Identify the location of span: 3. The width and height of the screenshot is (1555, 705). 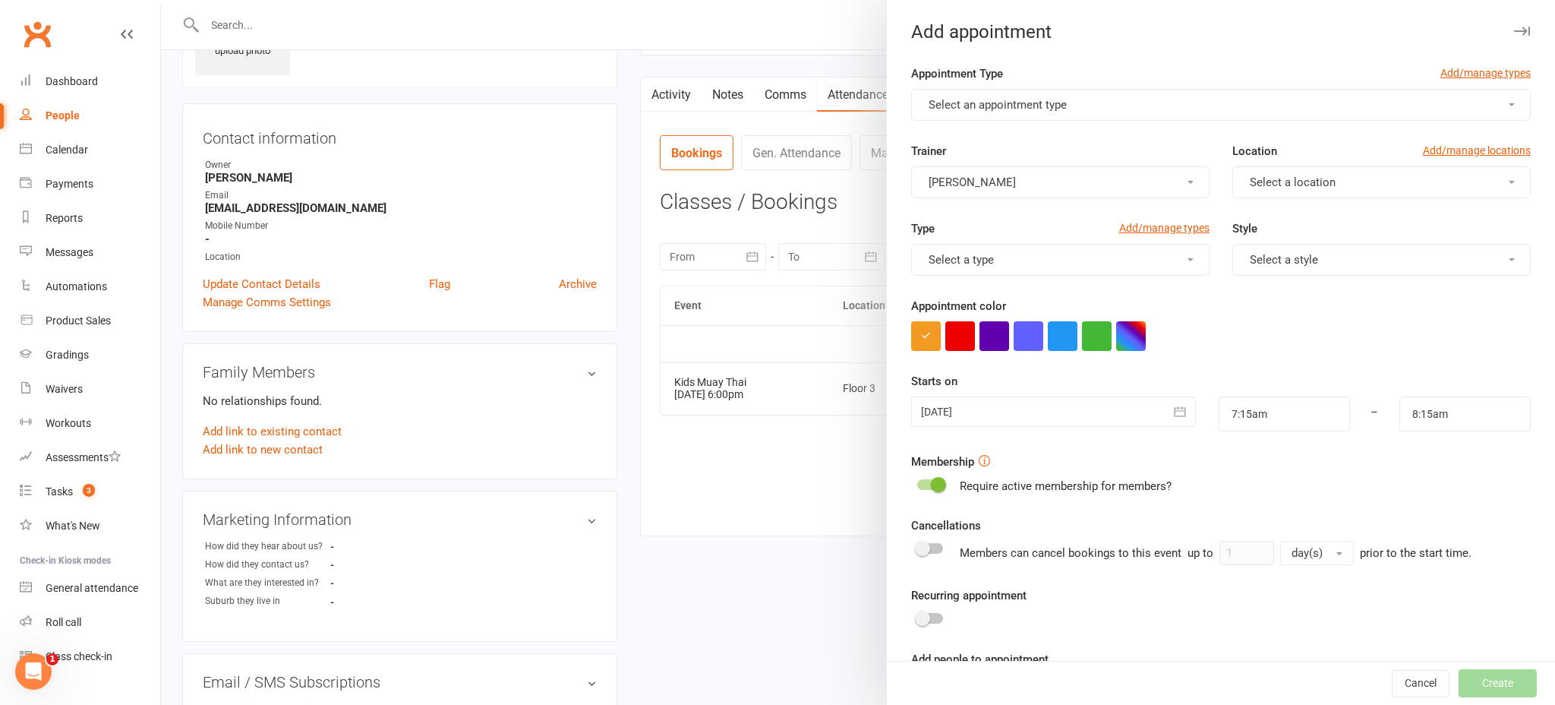
(89, 490).